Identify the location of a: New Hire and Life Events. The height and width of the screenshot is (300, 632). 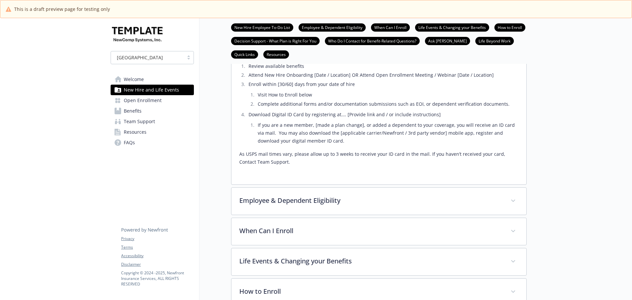
(152, 90).